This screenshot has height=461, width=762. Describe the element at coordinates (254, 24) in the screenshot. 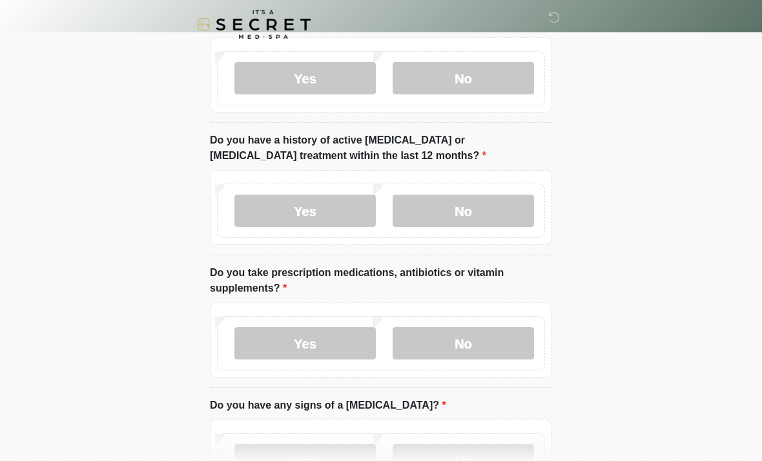

I see `img: It's A Secret Med Spa Logo` at that location.